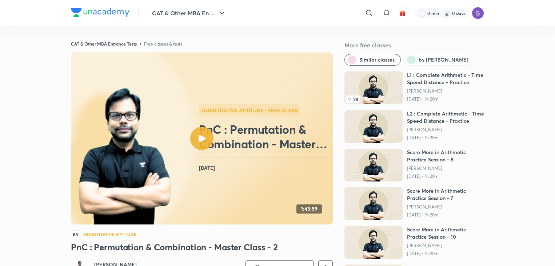  What do you see at coordinates (189, 13) in the screenshot?
I see `button: CAT & Other MBA En ...` at bounding box center [189, 13].